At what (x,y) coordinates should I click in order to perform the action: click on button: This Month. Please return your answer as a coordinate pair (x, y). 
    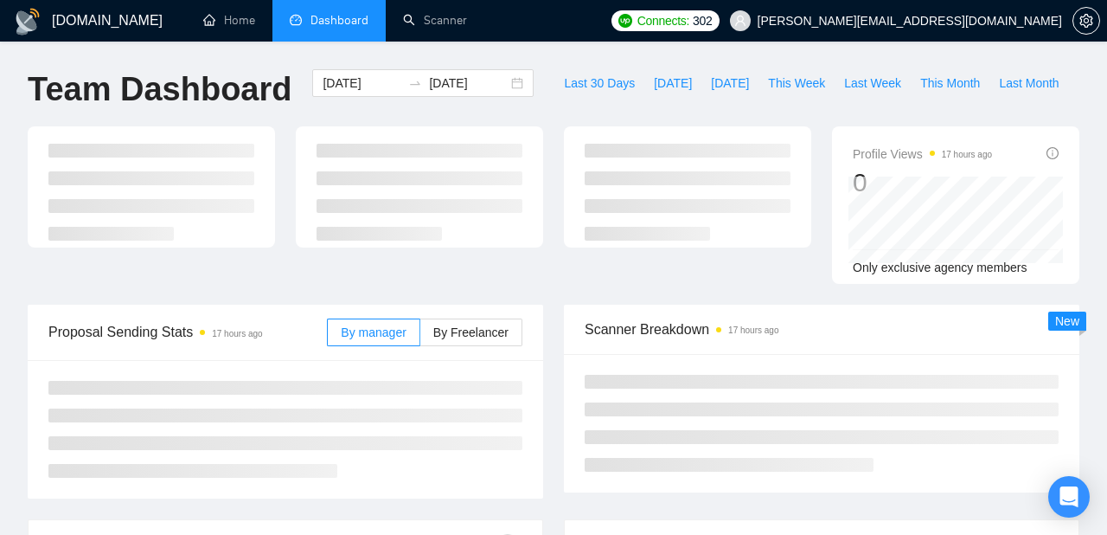
    Looking at the image, I should click on (950, 83).